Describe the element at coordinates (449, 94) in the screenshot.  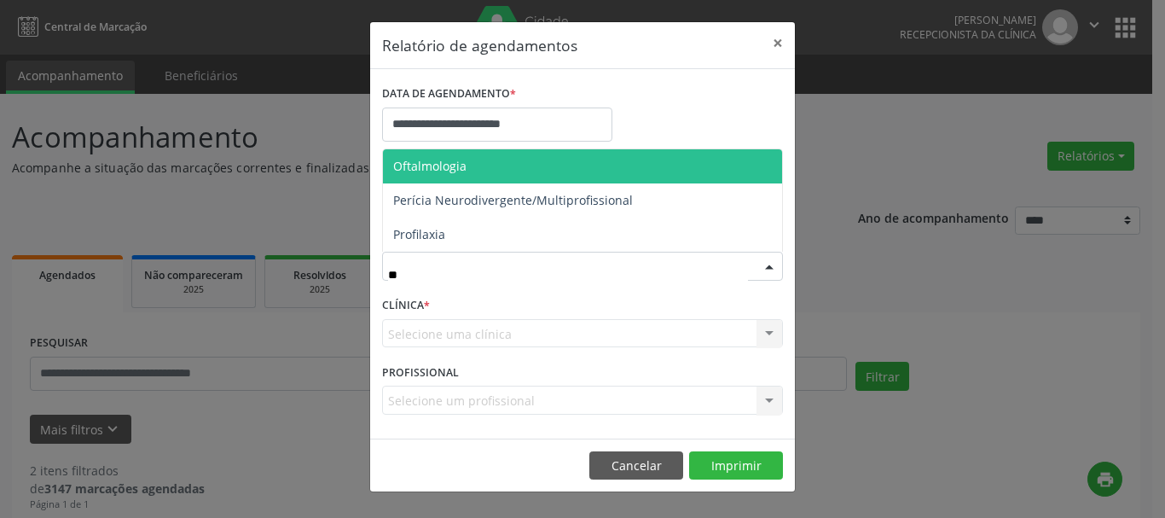
I see `label: DATA DE AGENDAMENTO` at that location.